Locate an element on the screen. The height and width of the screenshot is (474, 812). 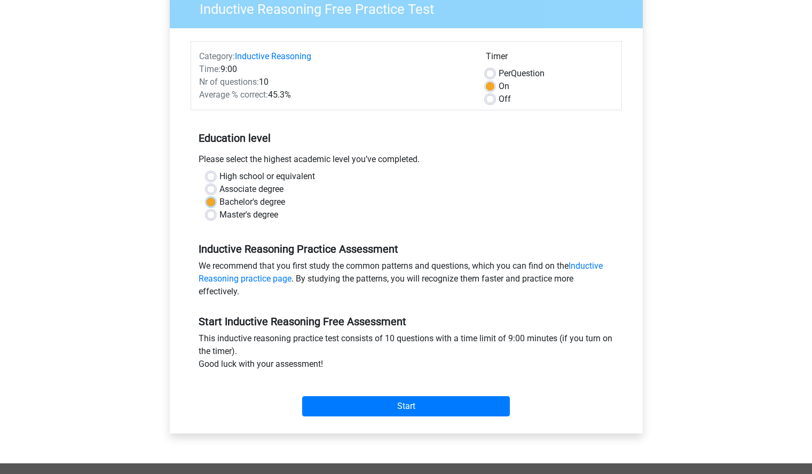
h5: Education level is located at coordinates (406, 138).